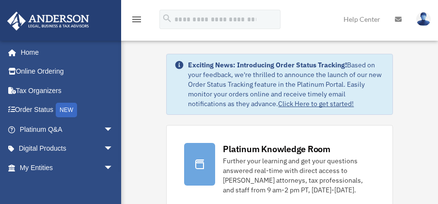  Describe the element at coordinates (268, 65) in the screenshot. I see `strong: Exciting News: Introducing Order Status Tracking!` at that location.